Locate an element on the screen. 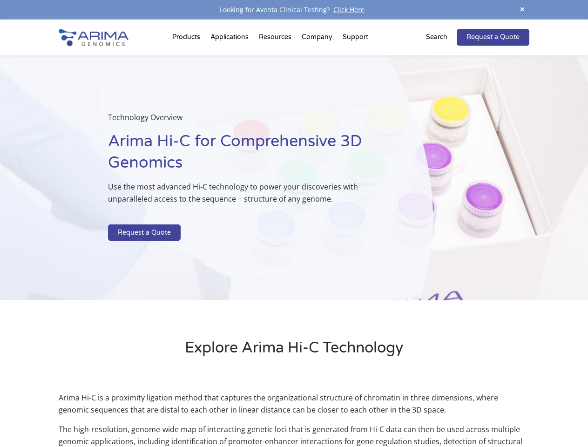  img: Arima-Genomics-logo is located at coordinates (94, 37).